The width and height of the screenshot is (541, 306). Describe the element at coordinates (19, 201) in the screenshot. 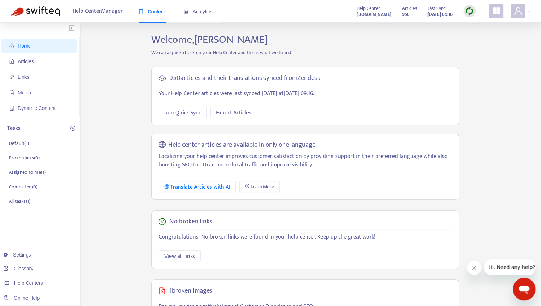

I see `p: All tasks ( 1 )` at that location.